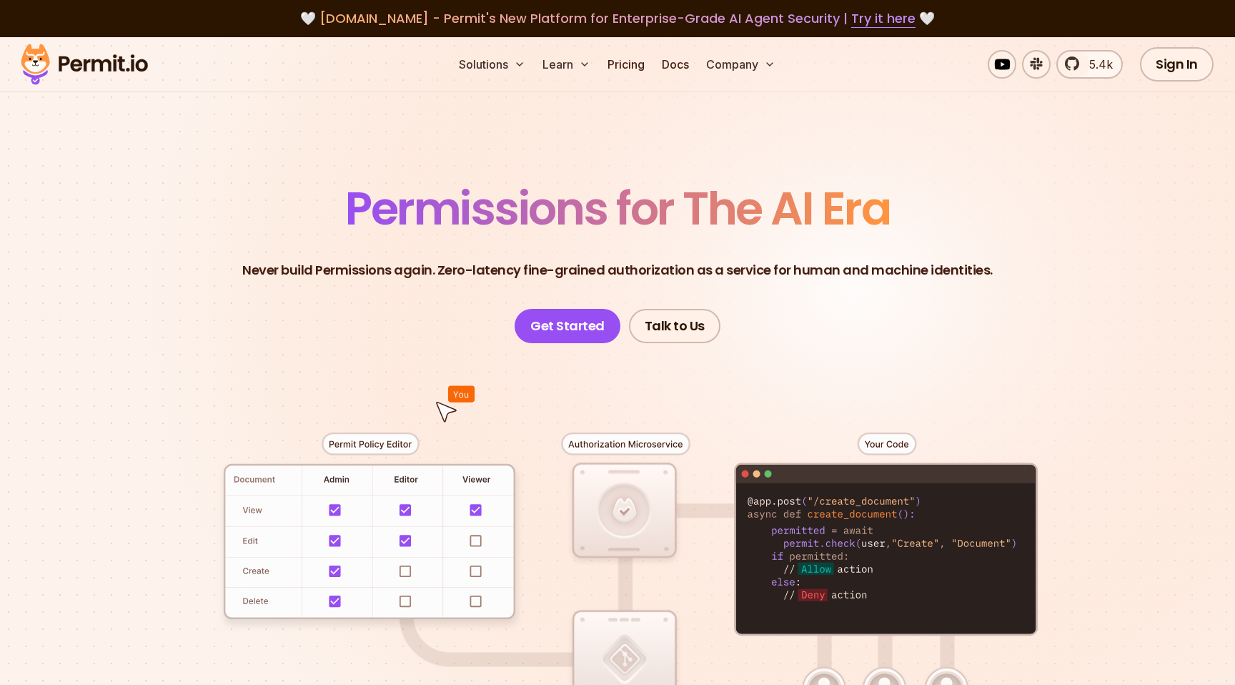 Image resolution: width=1235 pixels, height=685 pixels. I want to click on a: Sign In, so click(1176, 64).